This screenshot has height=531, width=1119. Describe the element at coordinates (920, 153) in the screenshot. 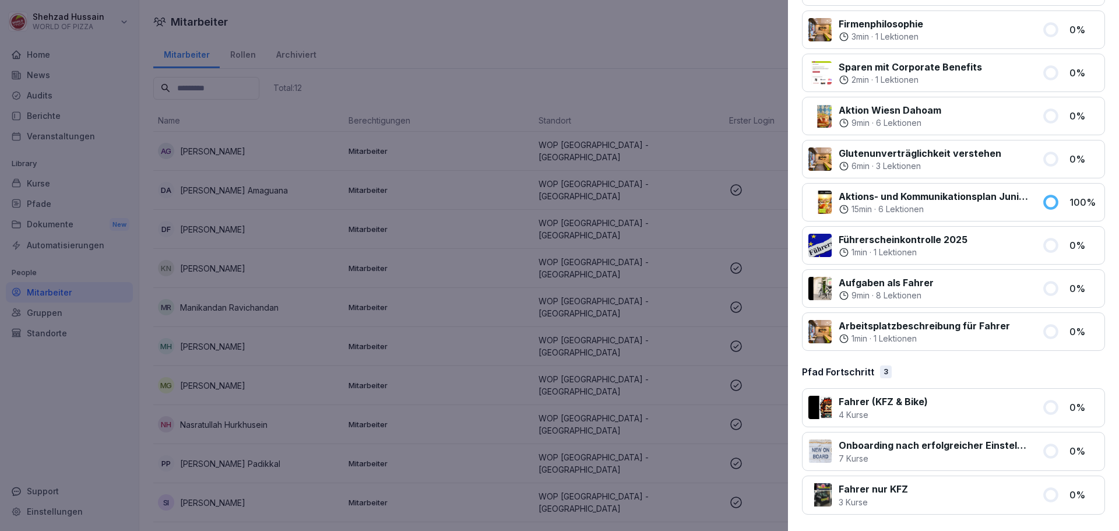

I see `p: Glutenunverträglichkeit verstehen` at that location.